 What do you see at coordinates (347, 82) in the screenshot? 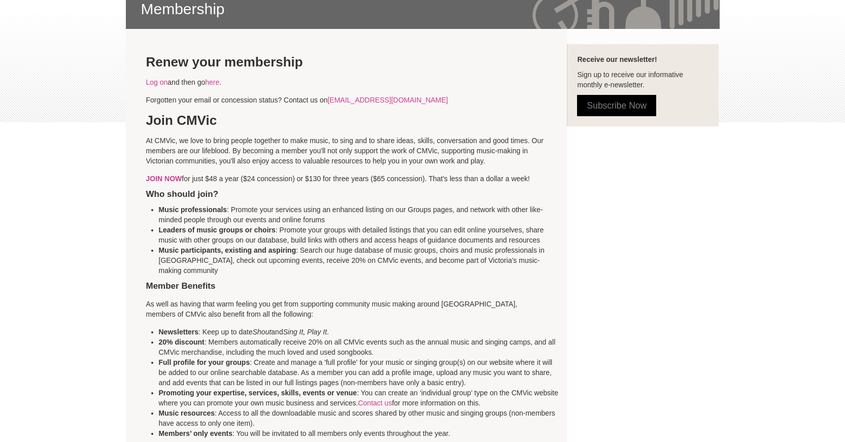
I see `p: and then go .` at bounding box center [347, 82].